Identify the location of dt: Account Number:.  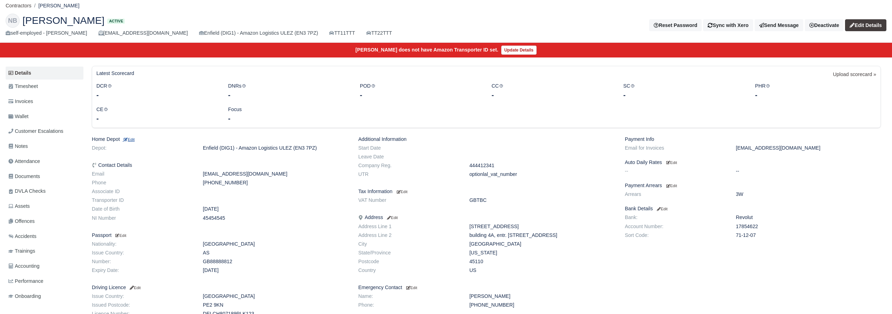
(675, 226).